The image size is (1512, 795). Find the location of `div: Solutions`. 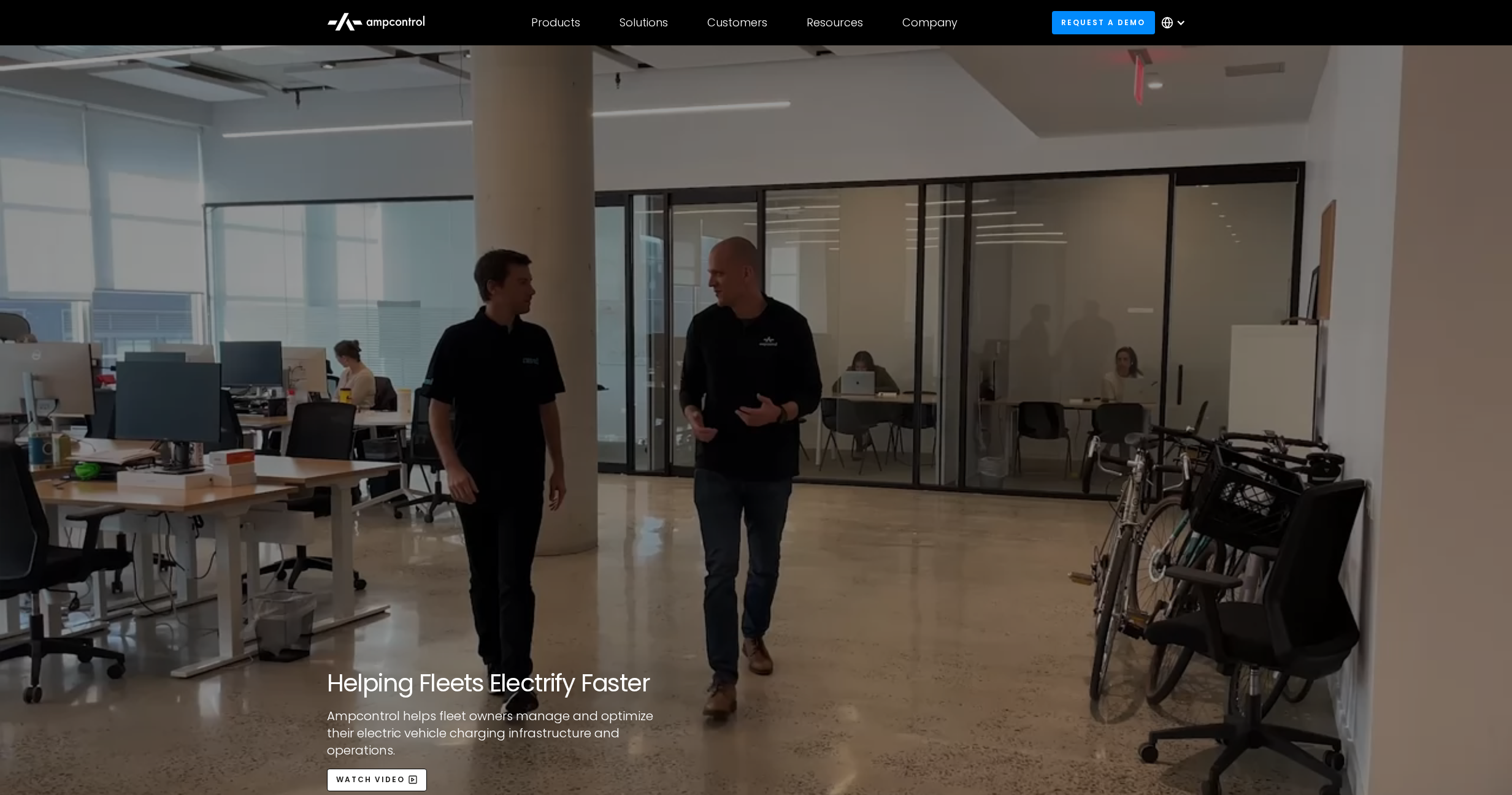

div: Solutions is located at coordinates (644, 23).